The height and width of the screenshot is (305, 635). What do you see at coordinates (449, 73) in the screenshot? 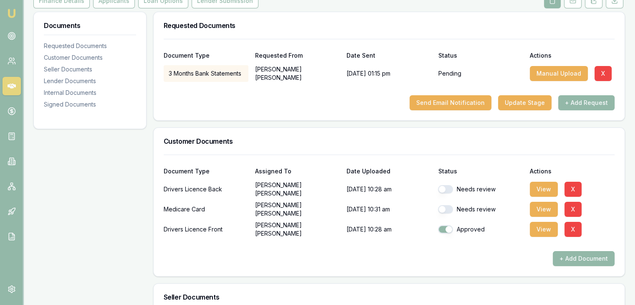
I see `p: Pending` at bounding box center [449, 73].